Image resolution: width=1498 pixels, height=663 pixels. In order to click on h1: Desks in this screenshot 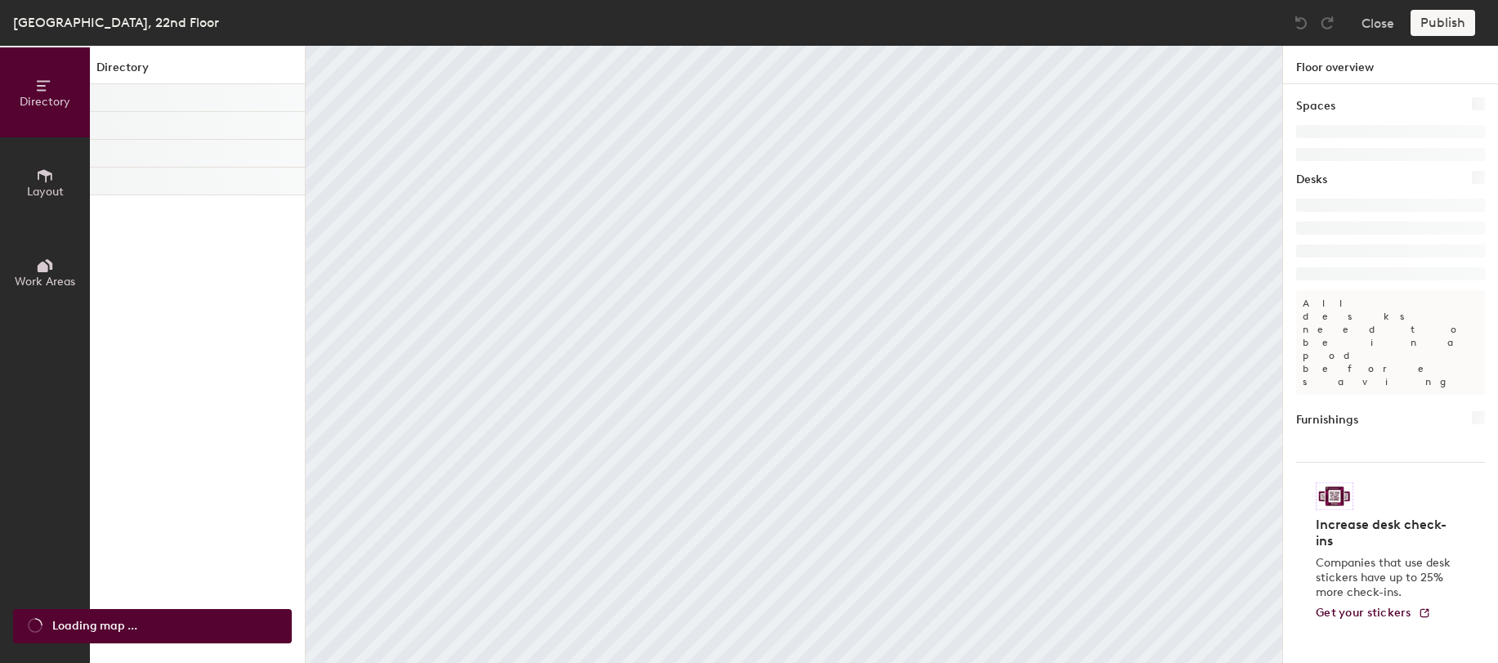, I will do `click(1312, 180)`.